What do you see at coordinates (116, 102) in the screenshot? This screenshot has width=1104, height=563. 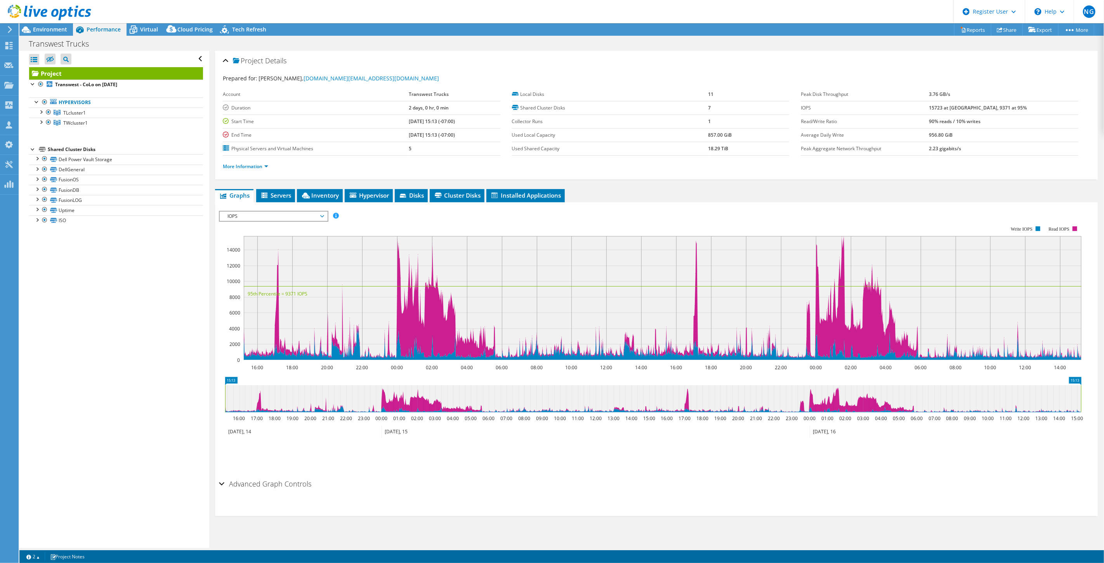 I see `a: Hypervisors` at bounding box center [116, 102].